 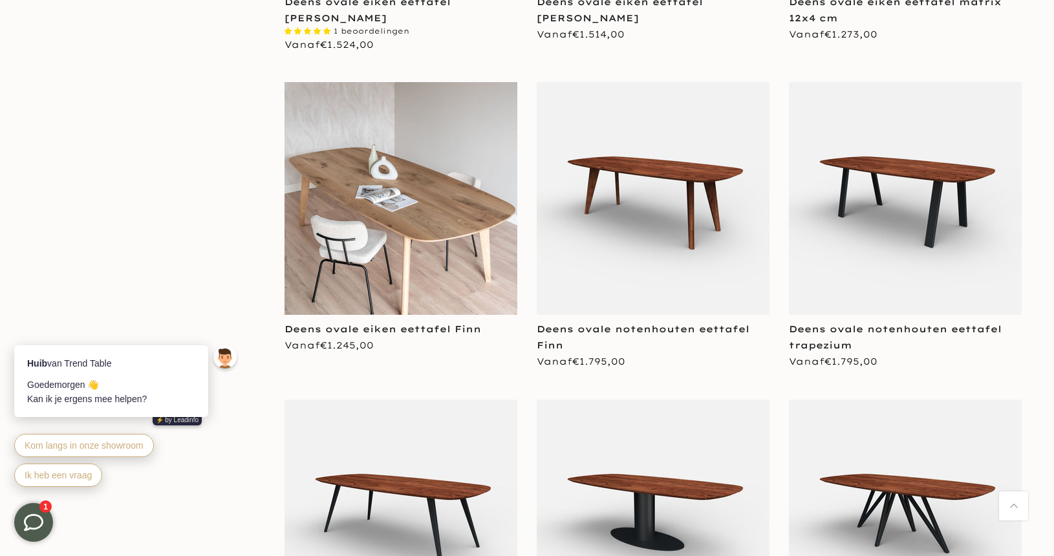 I want to click on span: 1, so click(x=44, y=17).